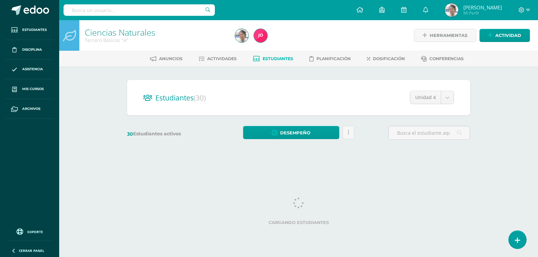  What do you see at coordinates (222, 58) in the screenshot?
I see `span: Actividades` at bounding box center [222, 58].